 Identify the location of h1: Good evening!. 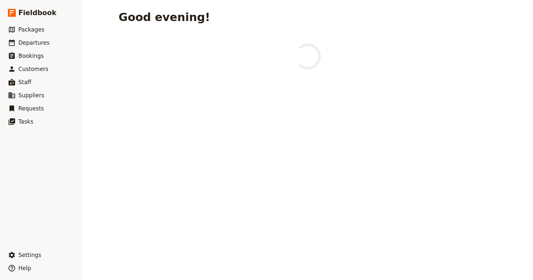
(164, 17).